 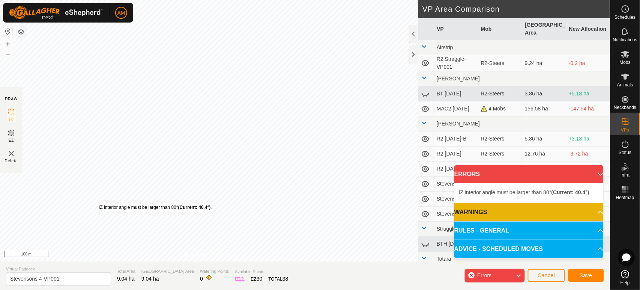 I want to click on td: 7.62 ha, so click(x=544, y=169).